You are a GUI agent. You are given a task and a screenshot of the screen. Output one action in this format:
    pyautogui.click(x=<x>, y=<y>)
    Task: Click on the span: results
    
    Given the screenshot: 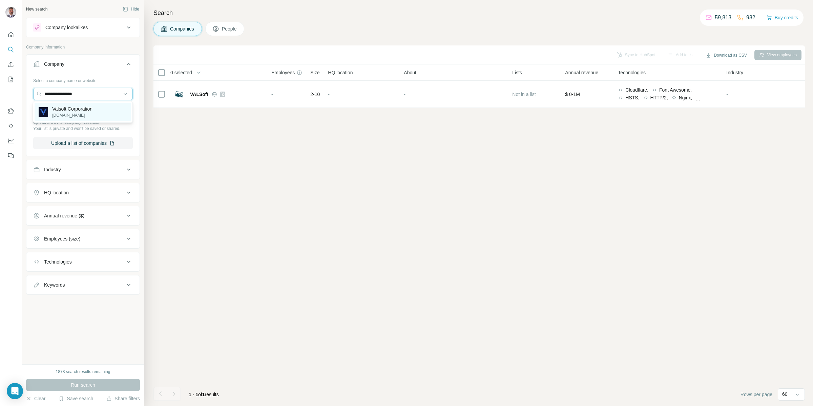 What is the action you would take?
    pyautogui.click(x=204, y=394)
    